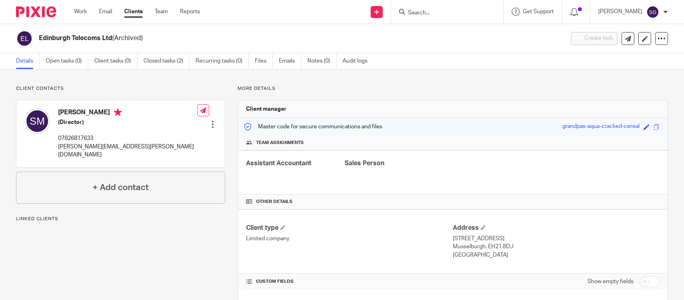 This screenshot has width=684, height=300. Describe the element at coordinates (358, 61) in the screenshot. I see `a: Audit logs` at that location.